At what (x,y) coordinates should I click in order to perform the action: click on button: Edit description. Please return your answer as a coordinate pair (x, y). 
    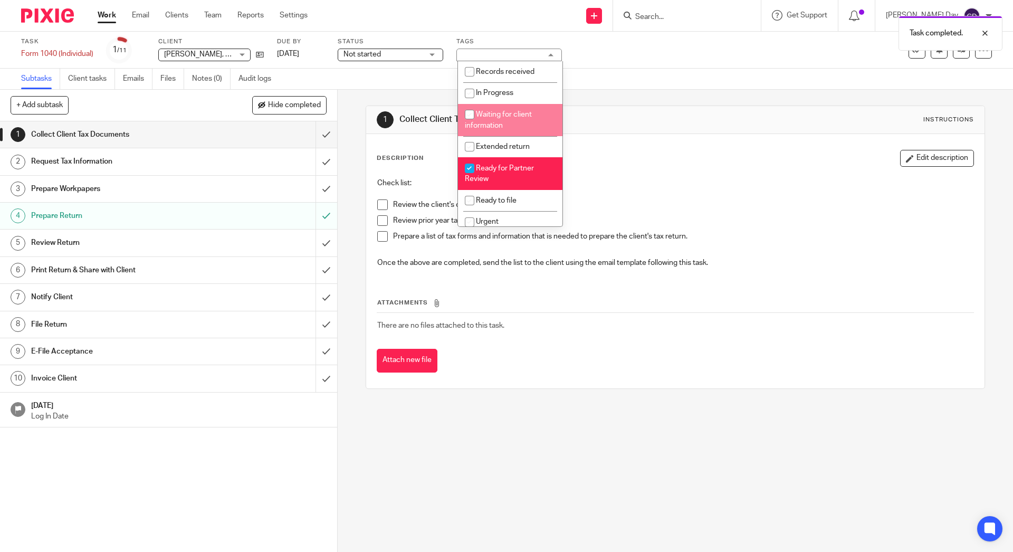
    Looking at the image, I should click on (937, 158).